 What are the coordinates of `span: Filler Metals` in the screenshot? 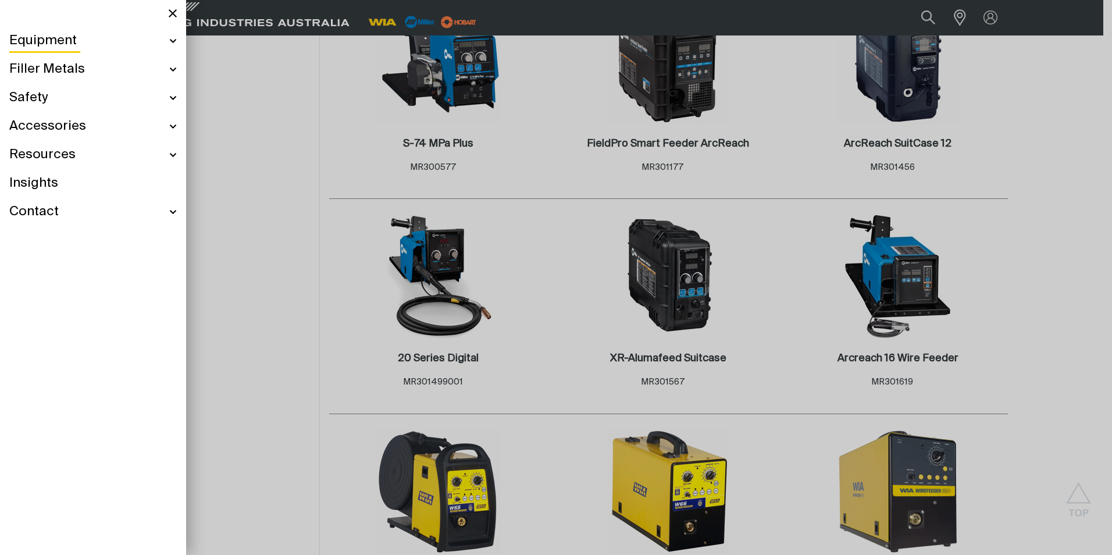 It's located at (47, 69).